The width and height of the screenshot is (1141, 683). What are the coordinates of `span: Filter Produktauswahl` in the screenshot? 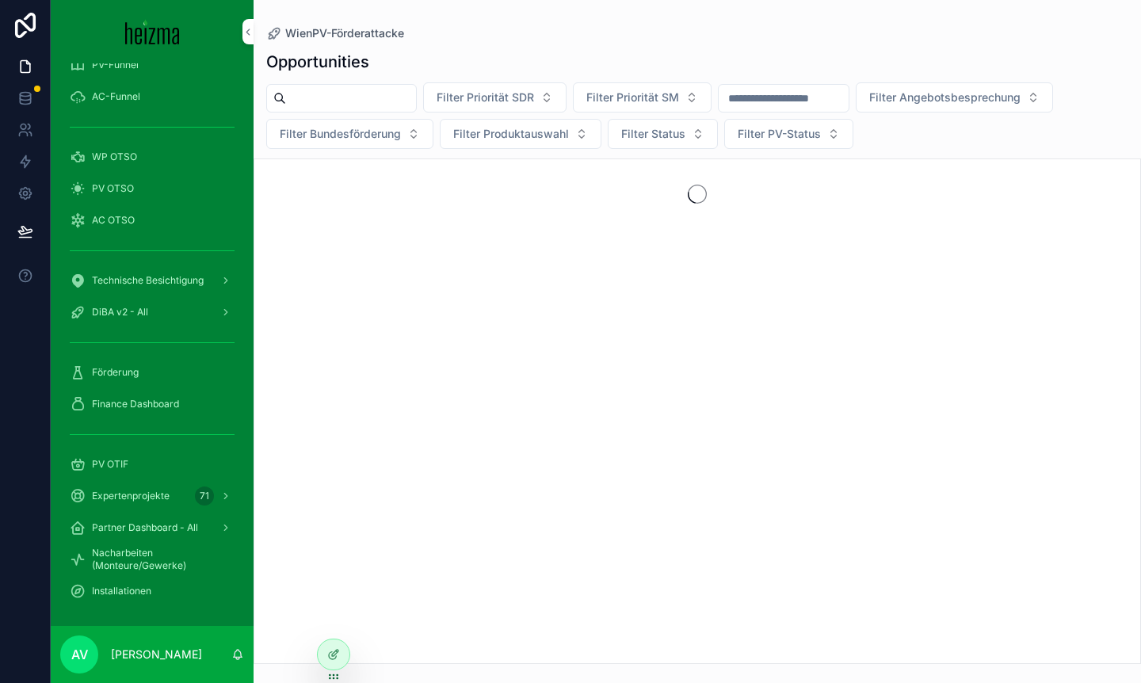 It's located at (511, 134).